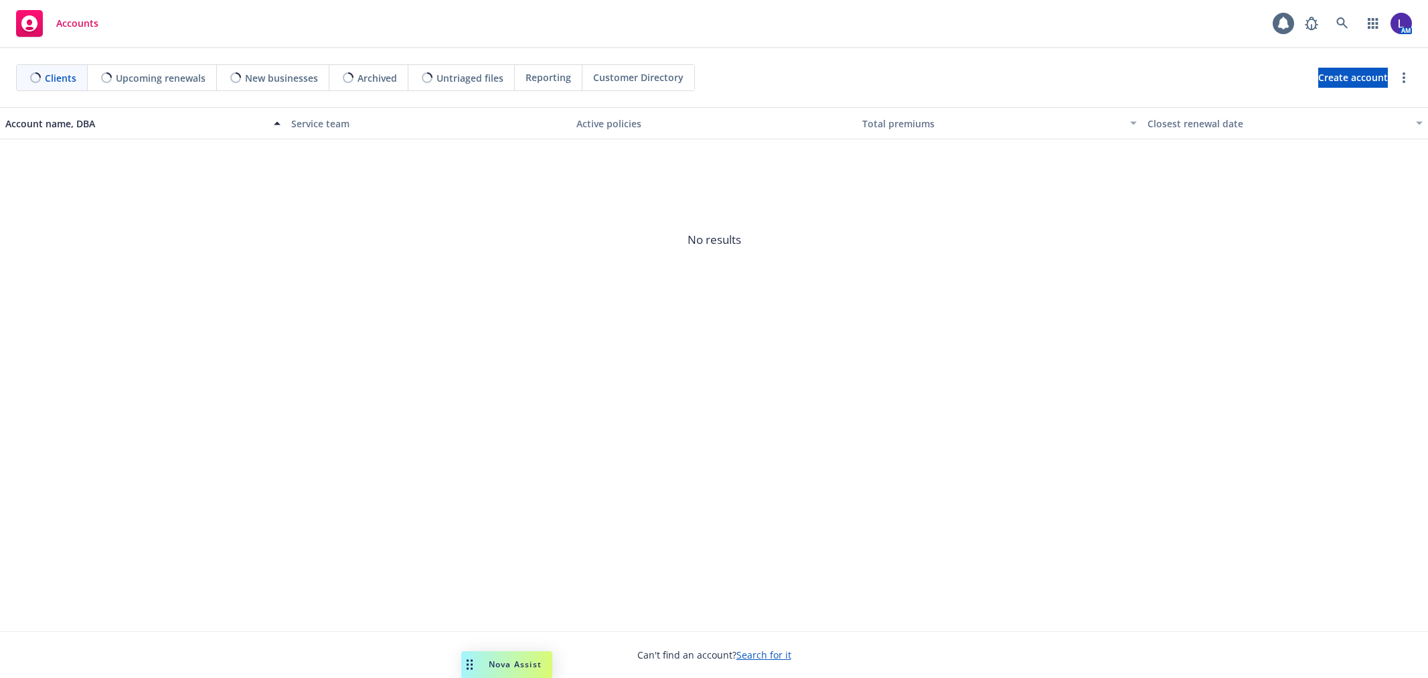  Describe the element at coordinates (714, 123) in the screenshot. I see `button: Active policies` at that location.